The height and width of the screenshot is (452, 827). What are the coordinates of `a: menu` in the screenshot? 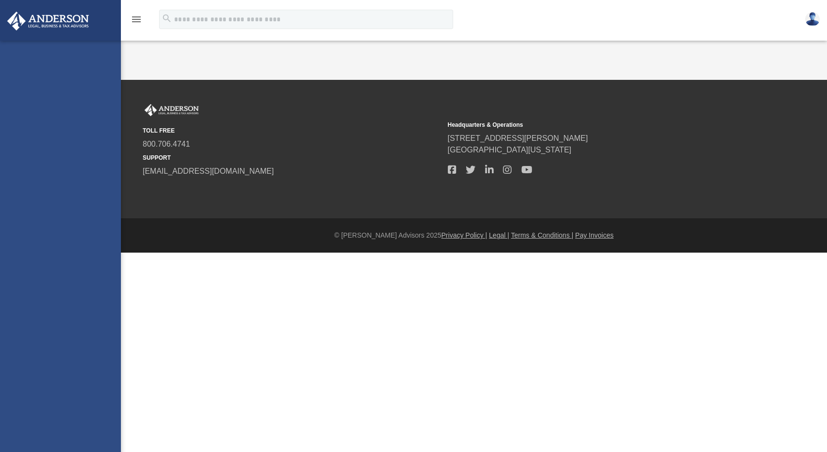 It's located at (136, 22).